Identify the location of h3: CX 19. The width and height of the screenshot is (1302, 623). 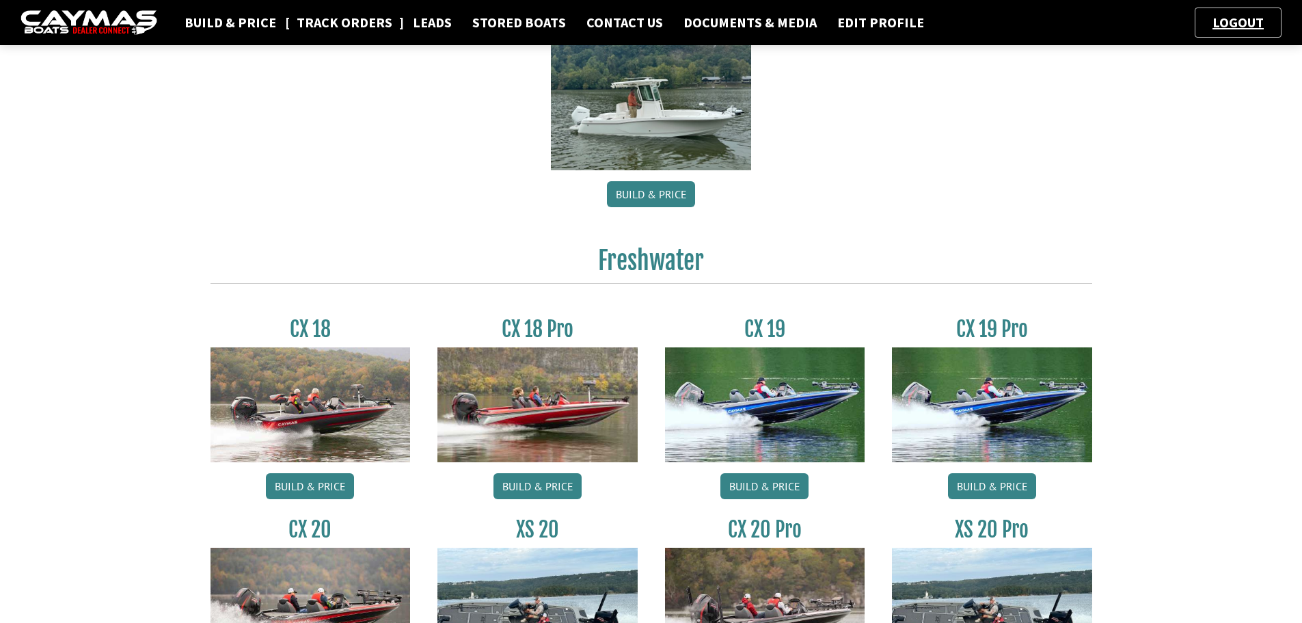
(765, 329).